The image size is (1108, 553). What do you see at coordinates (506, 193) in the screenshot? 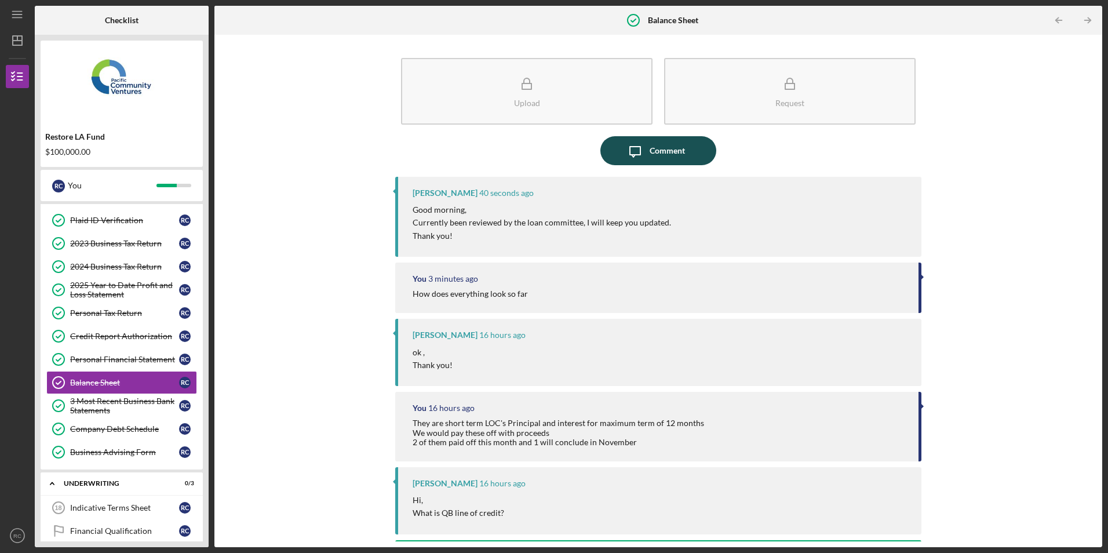
I see `time: 2025-09-26 17:31` at bounding box center [506, 193].